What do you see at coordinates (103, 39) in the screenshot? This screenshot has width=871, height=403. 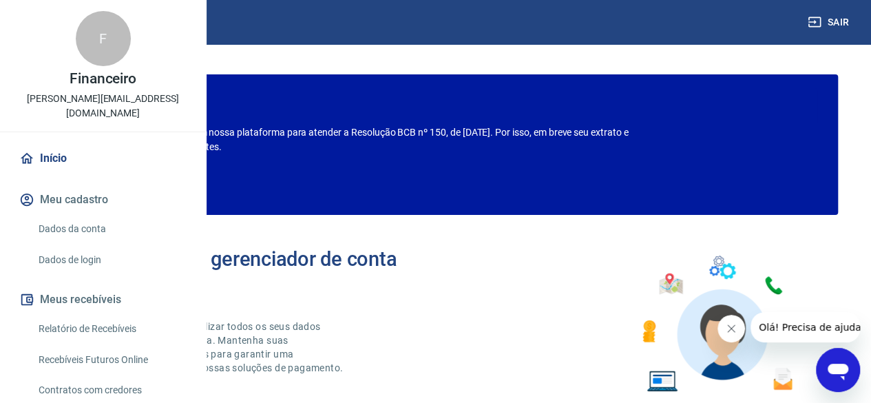 I see `div: F` at bounding box center [103, 39].